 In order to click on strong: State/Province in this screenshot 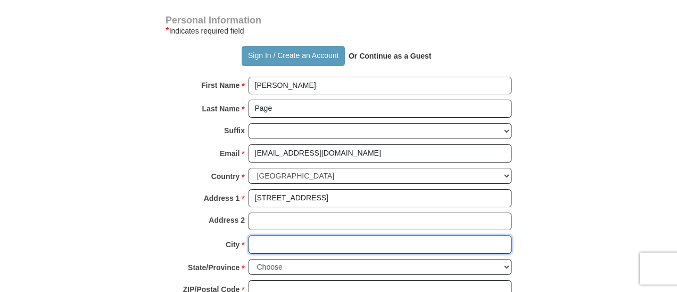, I will do `click(213, 267)`.